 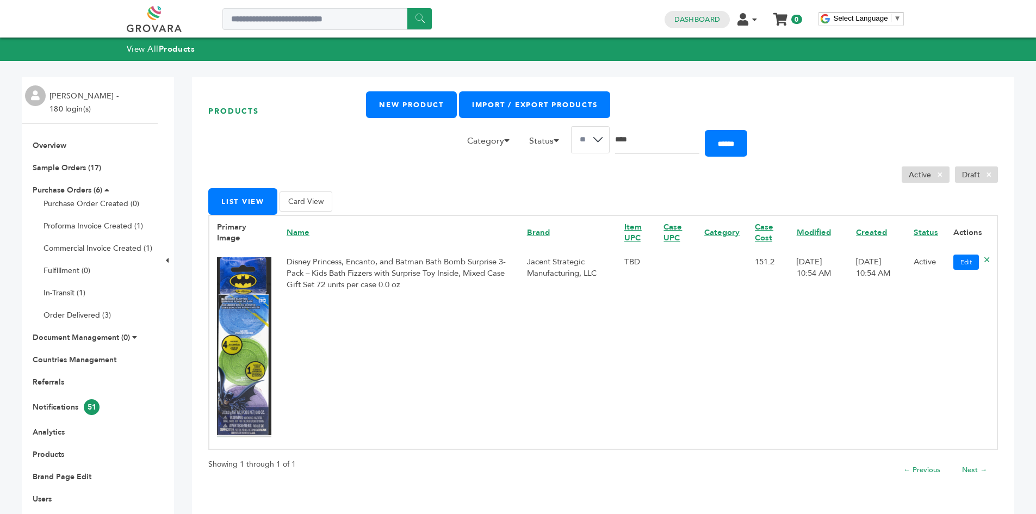 What do you see at coordinates (535, 104) in the screenshot?
I see `a: Import / Export Products` at bounding box center [535, 104].